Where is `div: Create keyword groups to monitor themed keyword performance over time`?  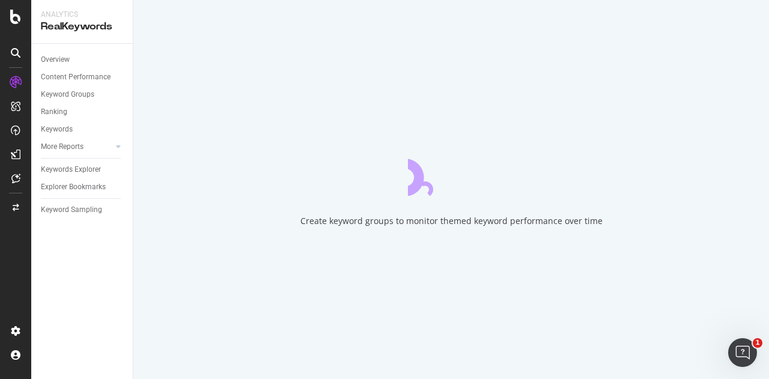 div: Create keyword groups to monitor themed keyword performance over time is located at coordinates (451, 221).